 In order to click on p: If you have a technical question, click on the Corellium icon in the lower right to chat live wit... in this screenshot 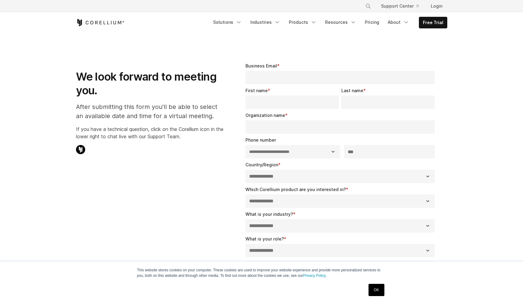, I will do `click(150, 133)`.